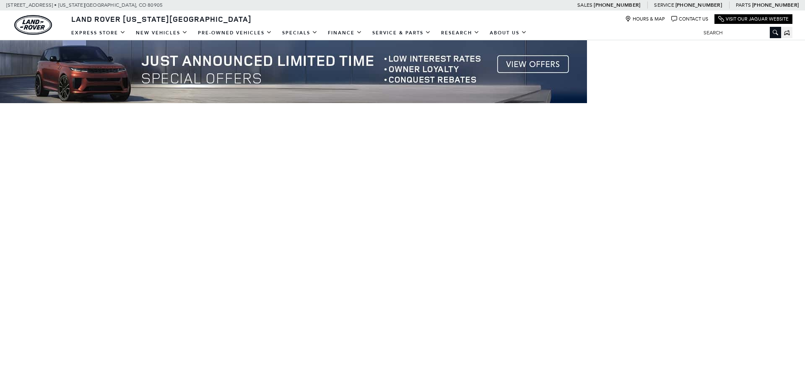  I want to click on img: Land Rover, so click(33, 25).